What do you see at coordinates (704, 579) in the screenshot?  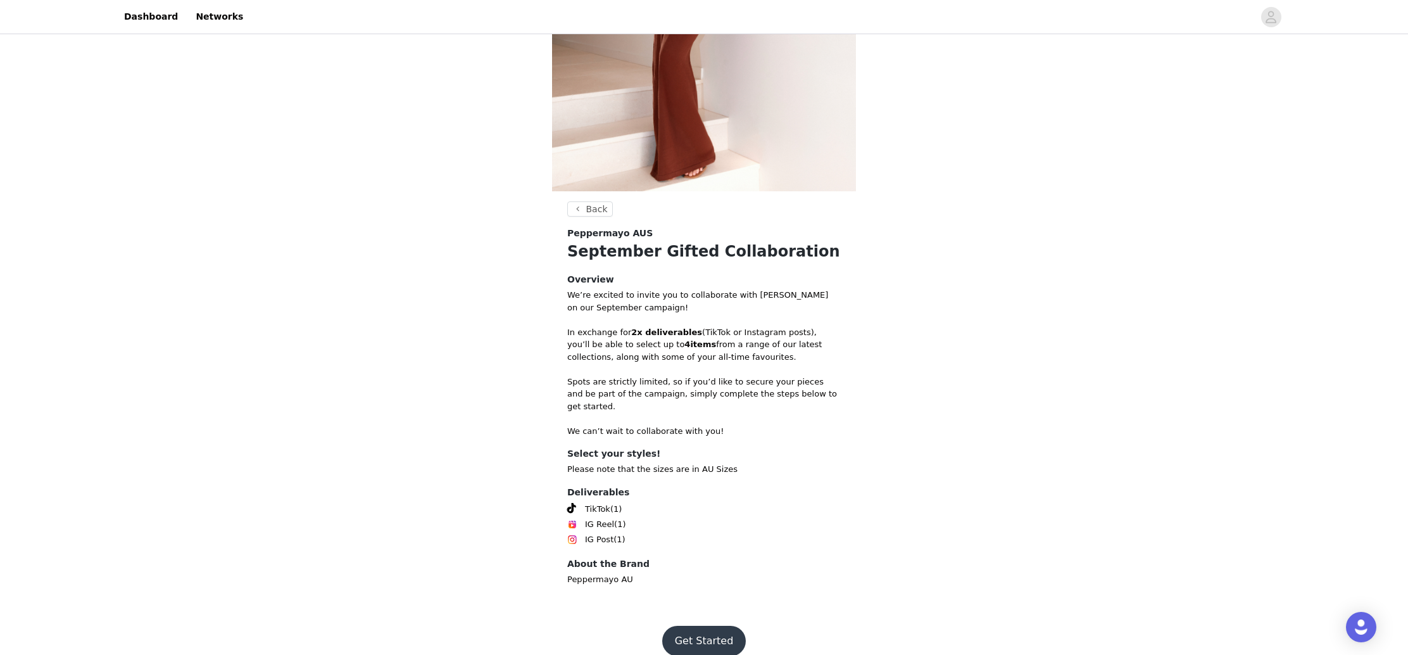 I see `p: Peppermayo AU` at bounding box center [704, 579].